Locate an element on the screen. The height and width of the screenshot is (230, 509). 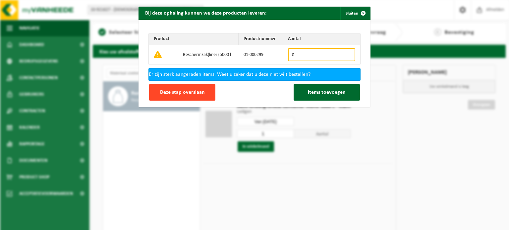
th: Productnummer is located at coordinates (261, 39).